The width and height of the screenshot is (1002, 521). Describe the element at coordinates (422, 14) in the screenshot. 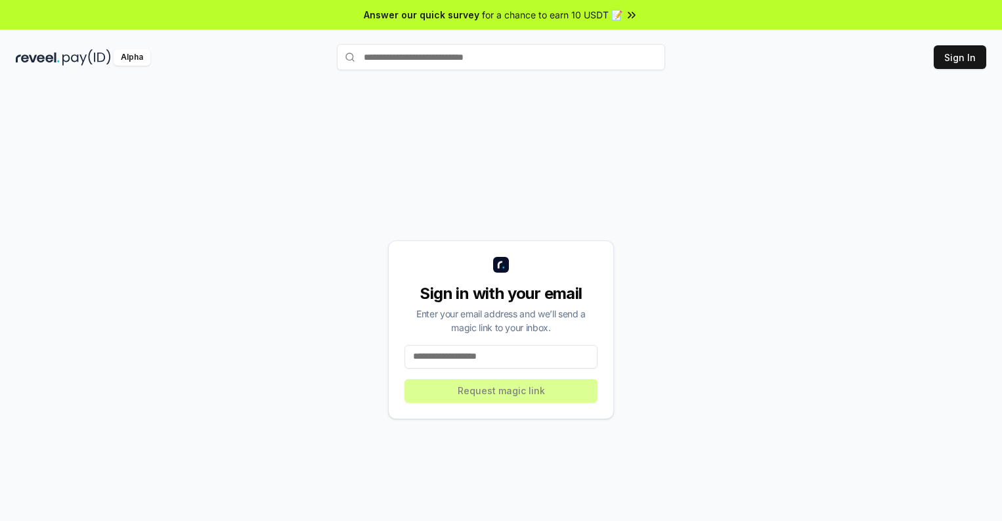

I see `span: Answer our quick survey` at that location.